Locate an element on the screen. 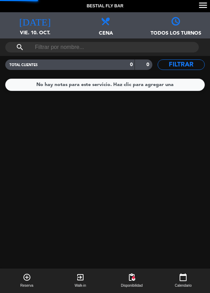 The width and height of the screenshot is (210, 293). span: Reserva is located at coordinates (27, 286).